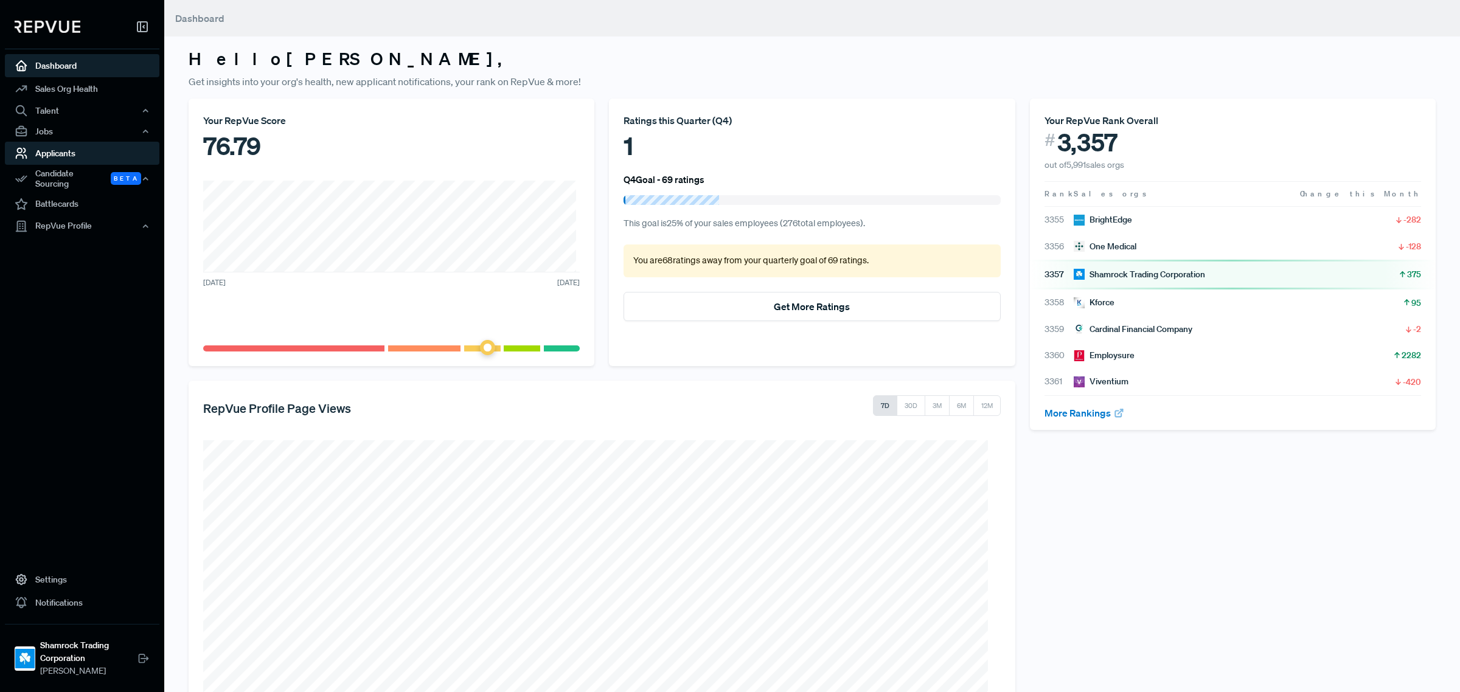  I want to click on div: Employsure, so click(1104, 355).